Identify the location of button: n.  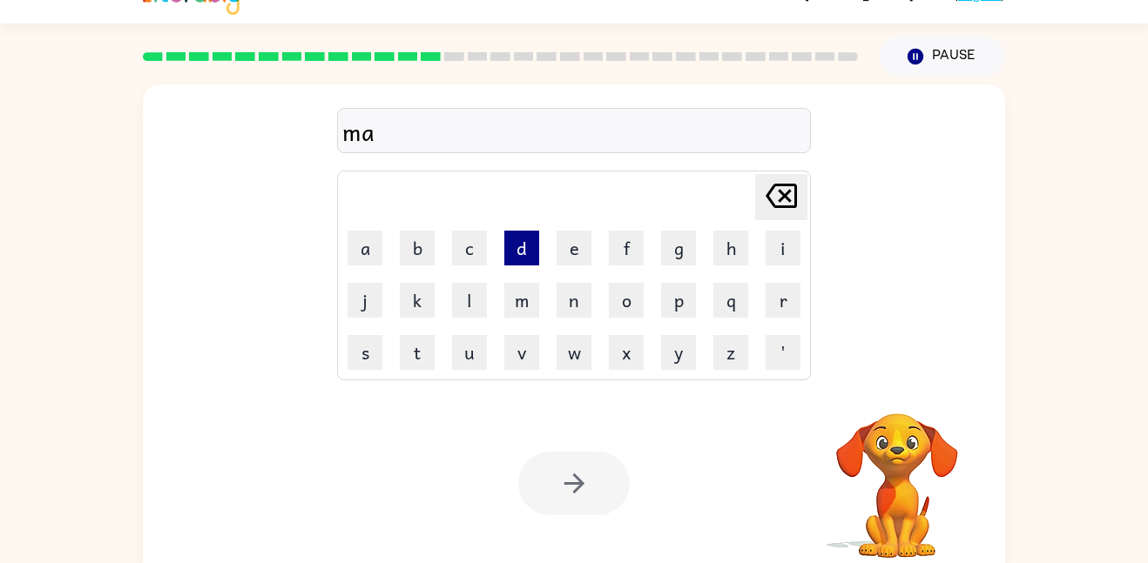
(574, 300).